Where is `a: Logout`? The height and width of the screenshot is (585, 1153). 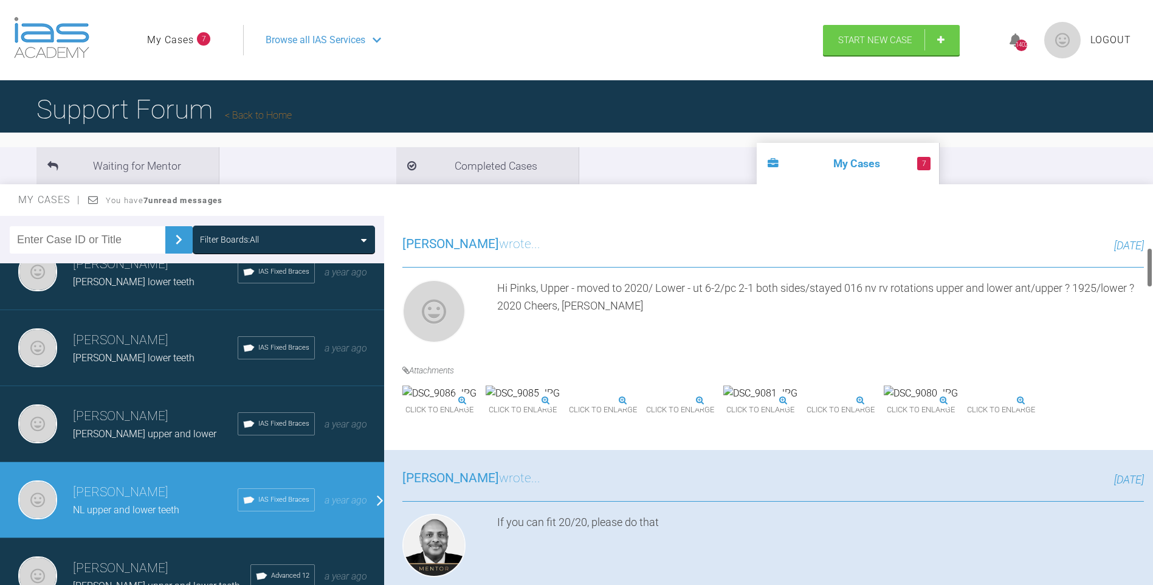
a: Logout is located at coordinates (1110, 40).